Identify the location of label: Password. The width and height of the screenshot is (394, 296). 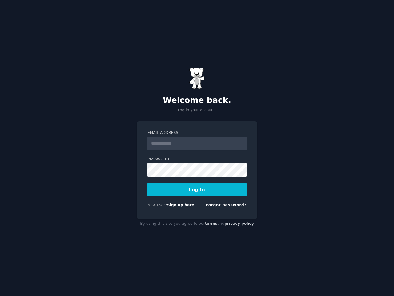
(197, 159).